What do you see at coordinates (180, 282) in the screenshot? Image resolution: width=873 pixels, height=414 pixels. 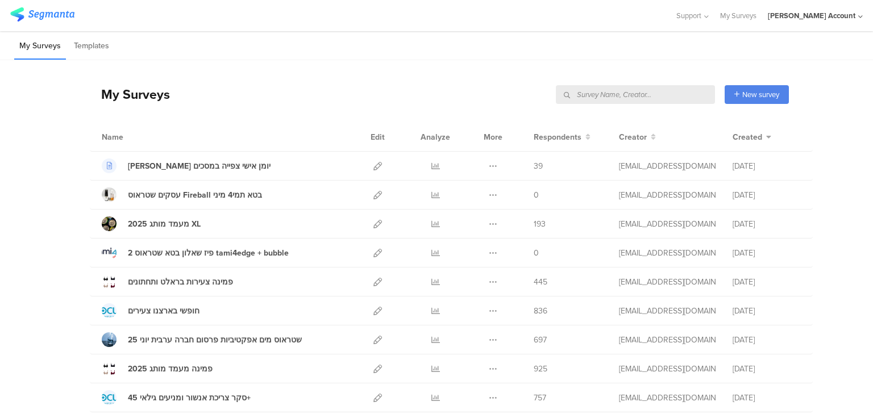 I see `div: פמינה צעירות בראלט ותחתונים` at bounding box center [180, 282].